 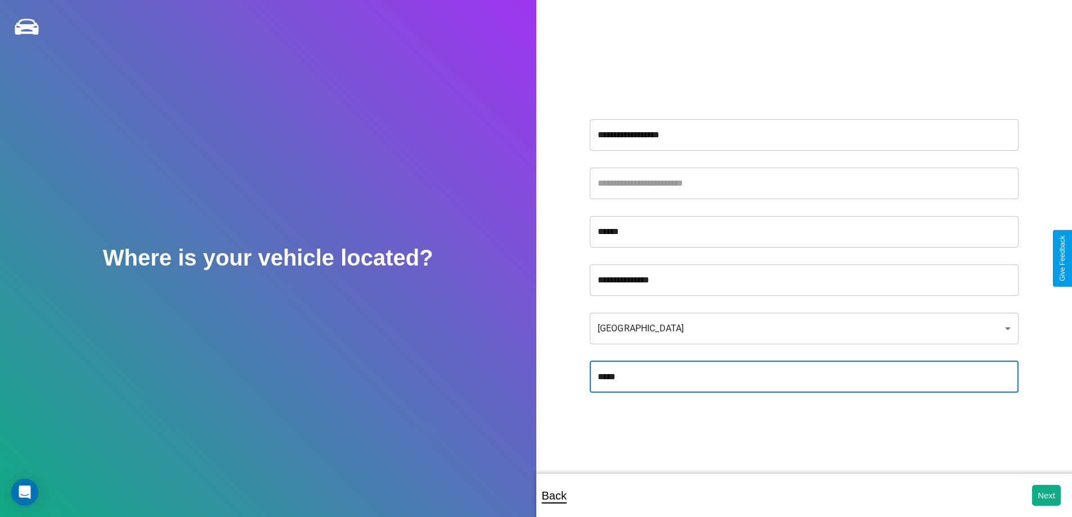 I want to click on p: Back, so click(x=554, y=496).